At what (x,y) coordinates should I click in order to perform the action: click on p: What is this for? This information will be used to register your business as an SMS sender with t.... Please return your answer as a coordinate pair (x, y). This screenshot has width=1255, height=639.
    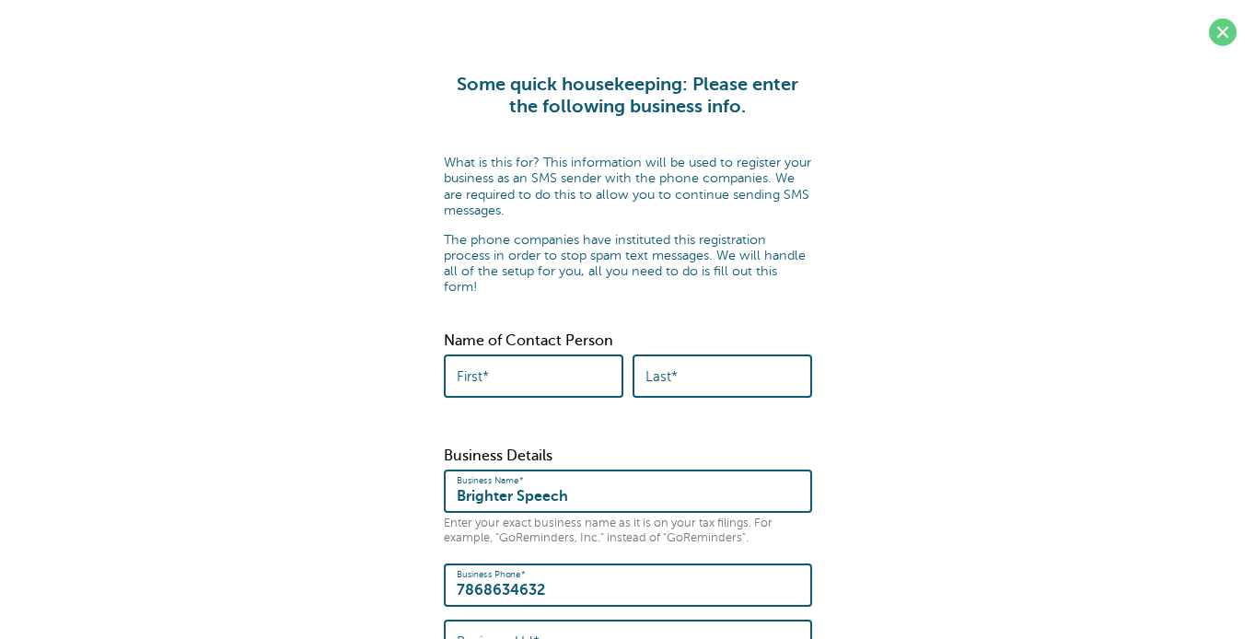
    Looking at the image, I should click on (628, 186).